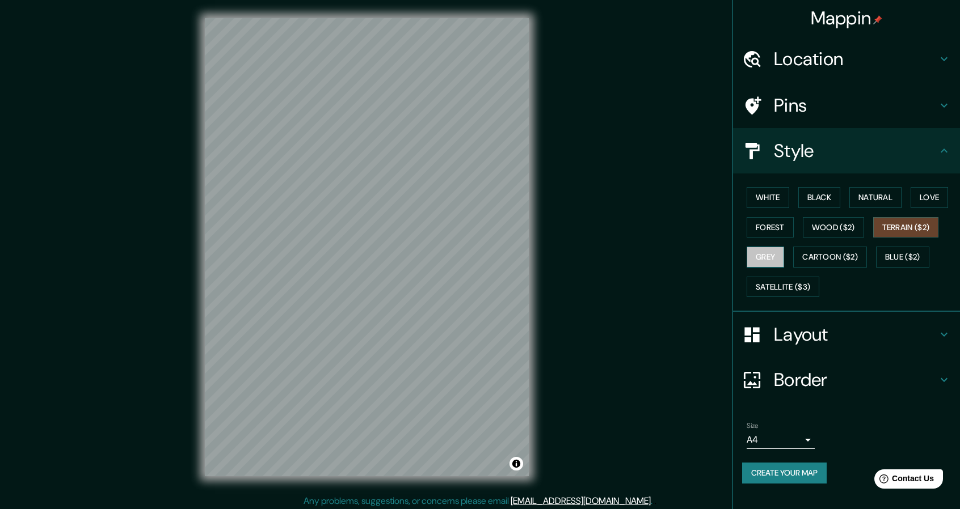 Image resolution: width=960 pixels, height=509 pixels. What do you see at coordinates (54, 14) in the screenshot?
I see `span: Contact Us` at bounding box center [54, 14].